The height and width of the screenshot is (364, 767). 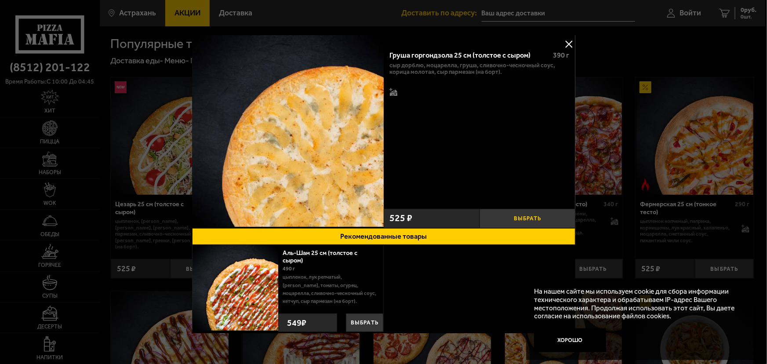 I want to click on img: Груша горгондзола 25 см (толстое с сыром), so click(x=287, y=131).